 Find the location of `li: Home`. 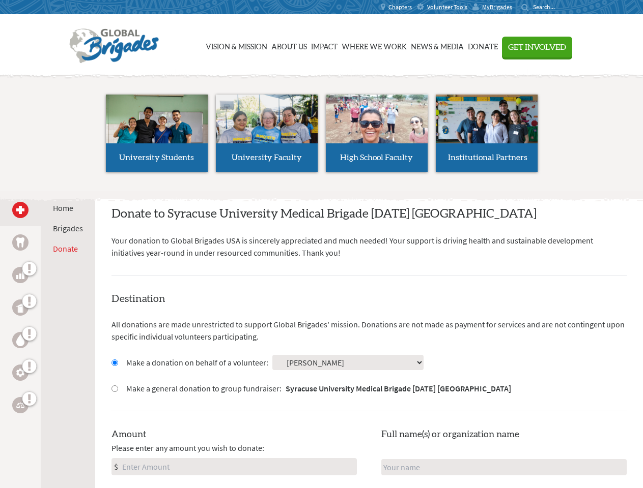

li: Home is located at coordinates (68, 208).